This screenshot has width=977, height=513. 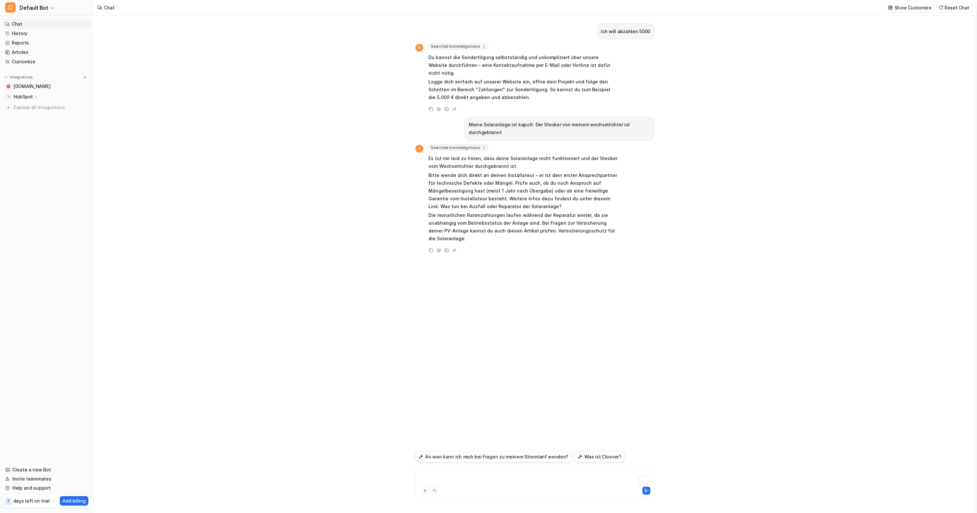 I want to click on a: Chat, so click(x=46, y=24).